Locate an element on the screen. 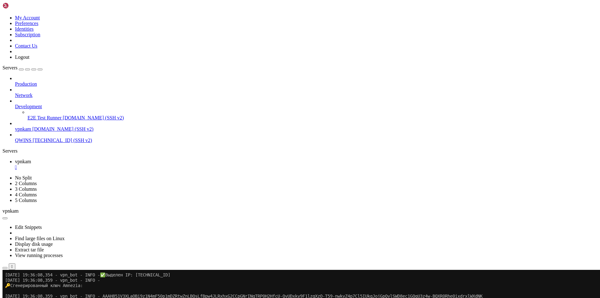  span: Production is located at coordinates (26, 84).